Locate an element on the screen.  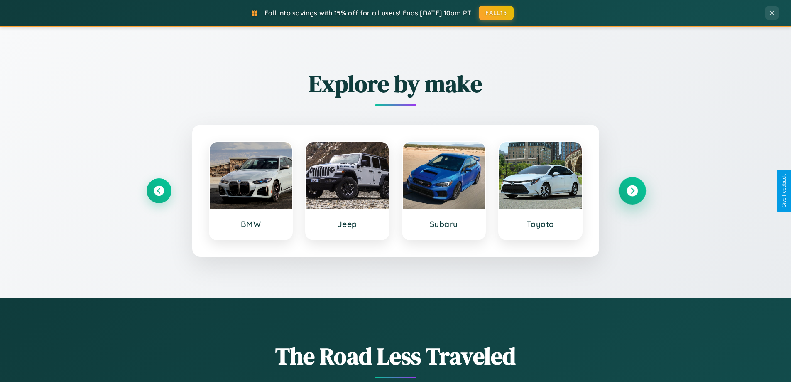
h1: The Road Less Traveled is located at coordinates (396, 355).